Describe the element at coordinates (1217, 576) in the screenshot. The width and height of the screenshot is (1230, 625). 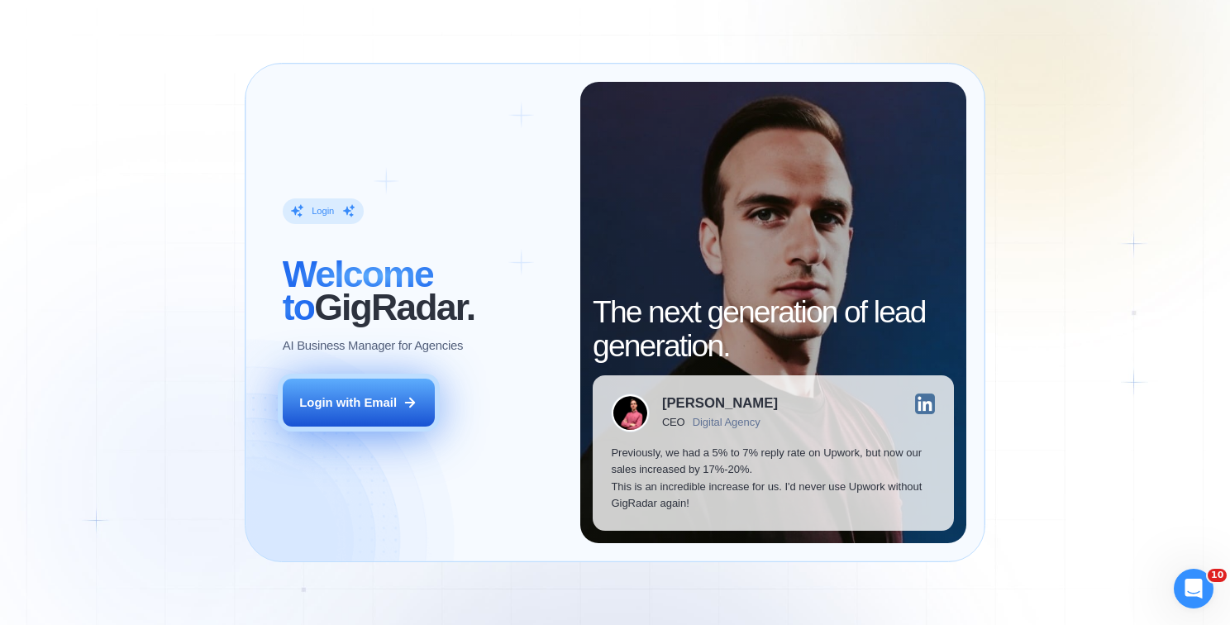
I see `span: 10` at that location.